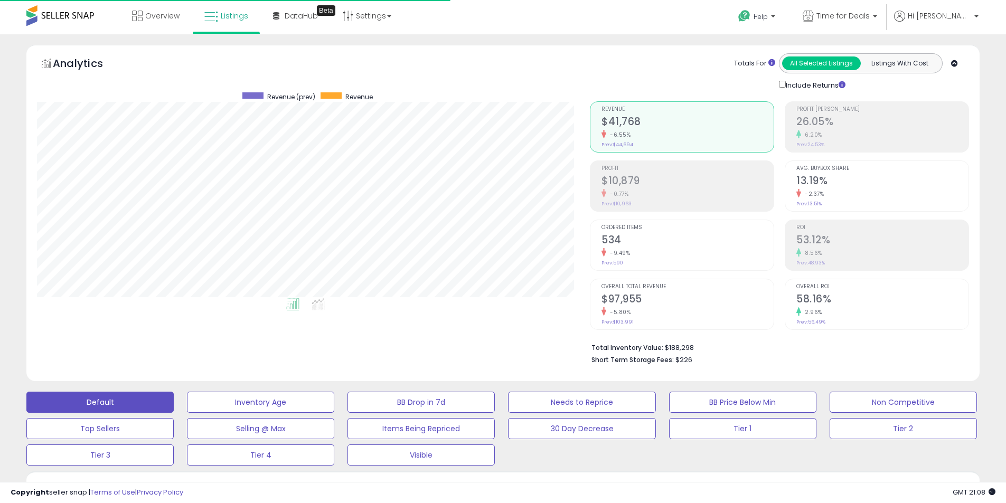 This screenshot has height=503, width=1006. What do you see at coordinates (633, 360) in the screenshot?
I see `b: Short Term Storage Fees:` at bounding box center [633, 360].